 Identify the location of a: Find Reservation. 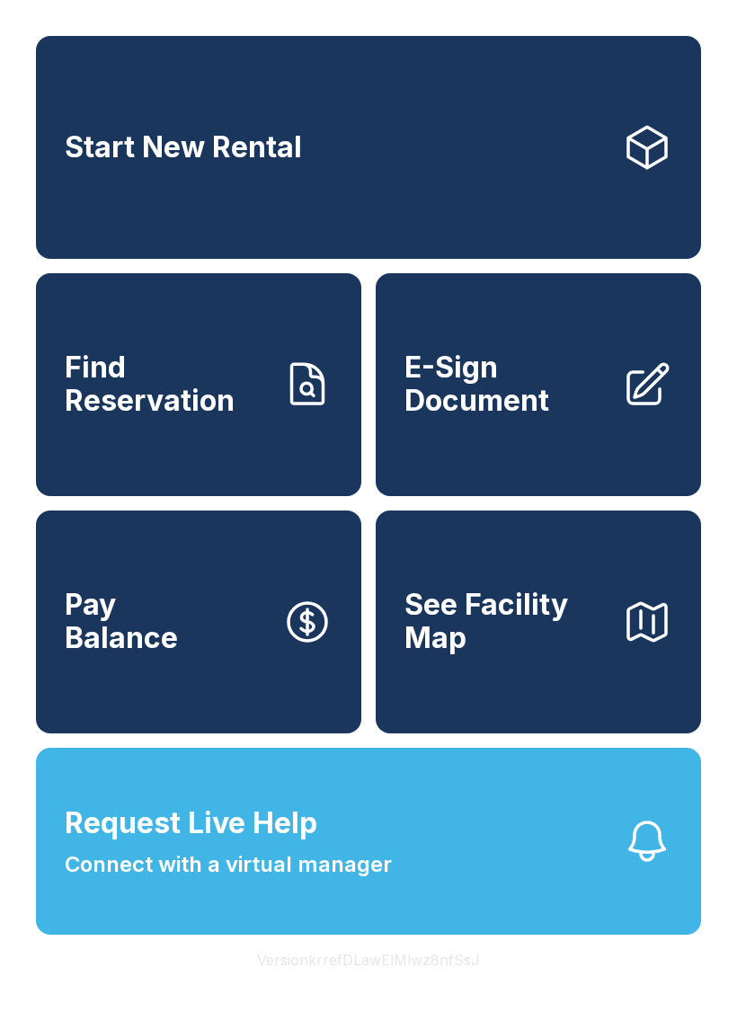
(199, 385).